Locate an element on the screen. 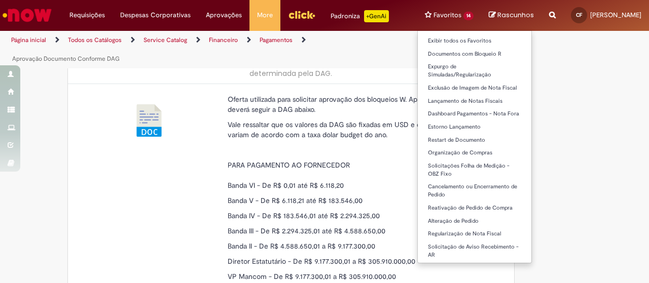 The height and width of the screenshot is (283, 649). a: Estorno Lançamento is located at coordinates (475, 127).